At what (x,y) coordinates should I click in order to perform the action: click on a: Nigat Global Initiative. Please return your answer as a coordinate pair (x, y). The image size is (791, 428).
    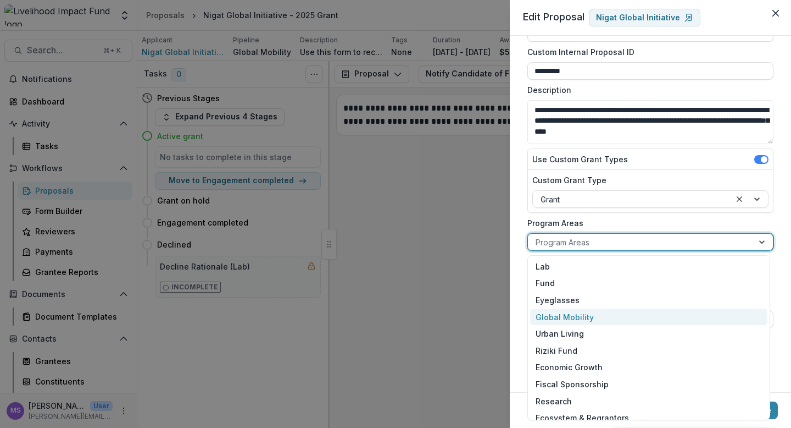
    Looking at the image, I should click on (645, 18).